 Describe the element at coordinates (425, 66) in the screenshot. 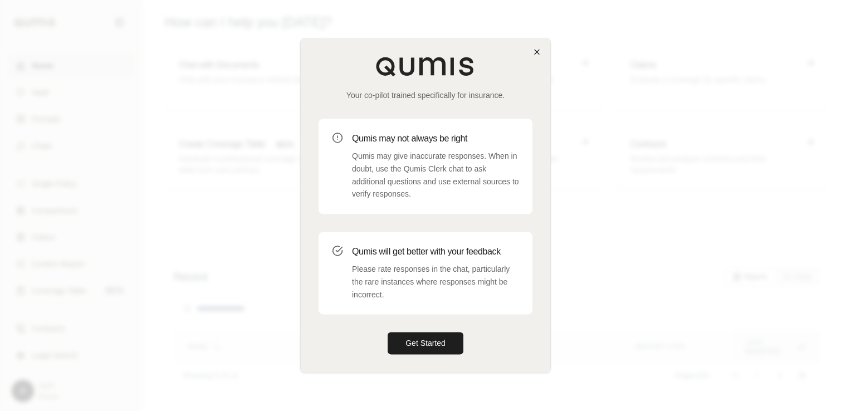

I see `img: Qumis Logo` at that location.